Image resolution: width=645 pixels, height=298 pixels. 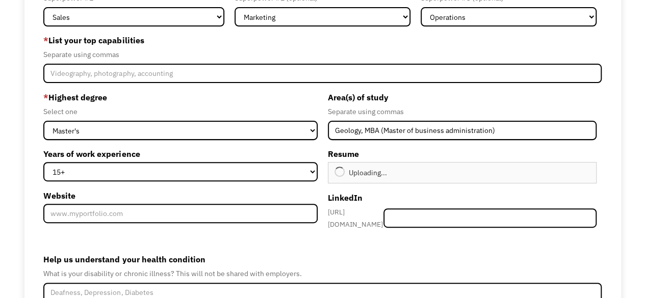 I want to click on label: Website, so click(x=180, y=196).